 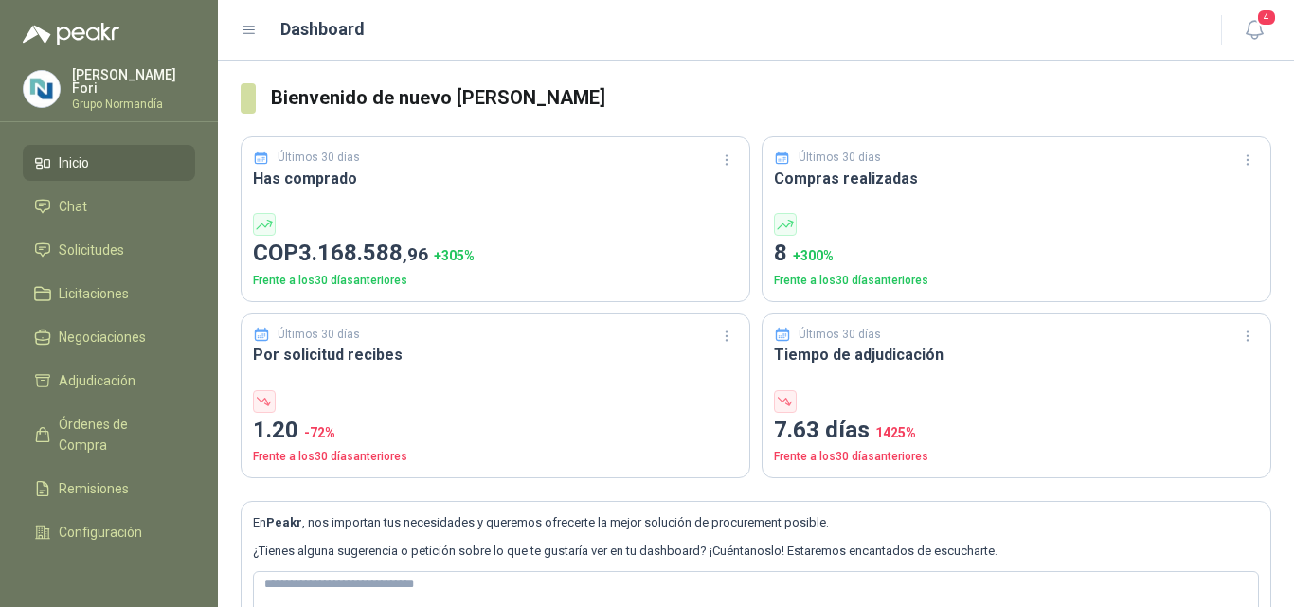 What do you see at coordinates (454, 256) in the screenshot?
I see `span: + 305 %` at bounding box center [454, 256].